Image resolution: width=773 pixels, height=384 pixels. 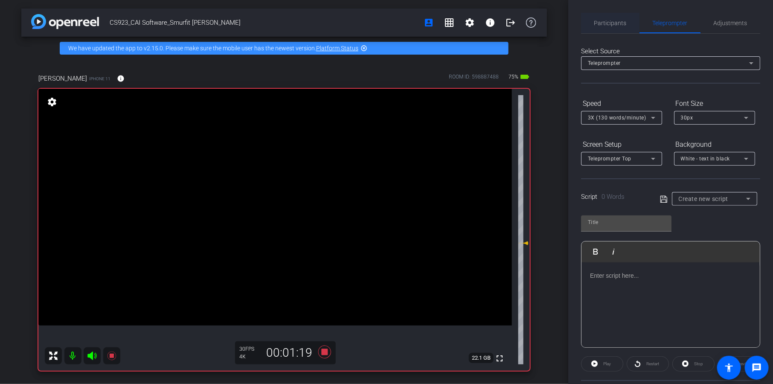 What do you see at coordinates (449, 23) in the screenshot?
I see `mat-icon: grid_on` at bounding box center [449, 23].